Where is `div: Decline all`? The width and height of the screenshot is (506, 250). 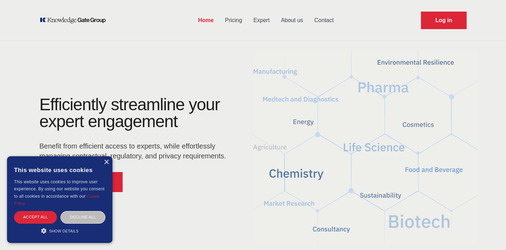 div: Decline all is located at coordinates (83, 217).